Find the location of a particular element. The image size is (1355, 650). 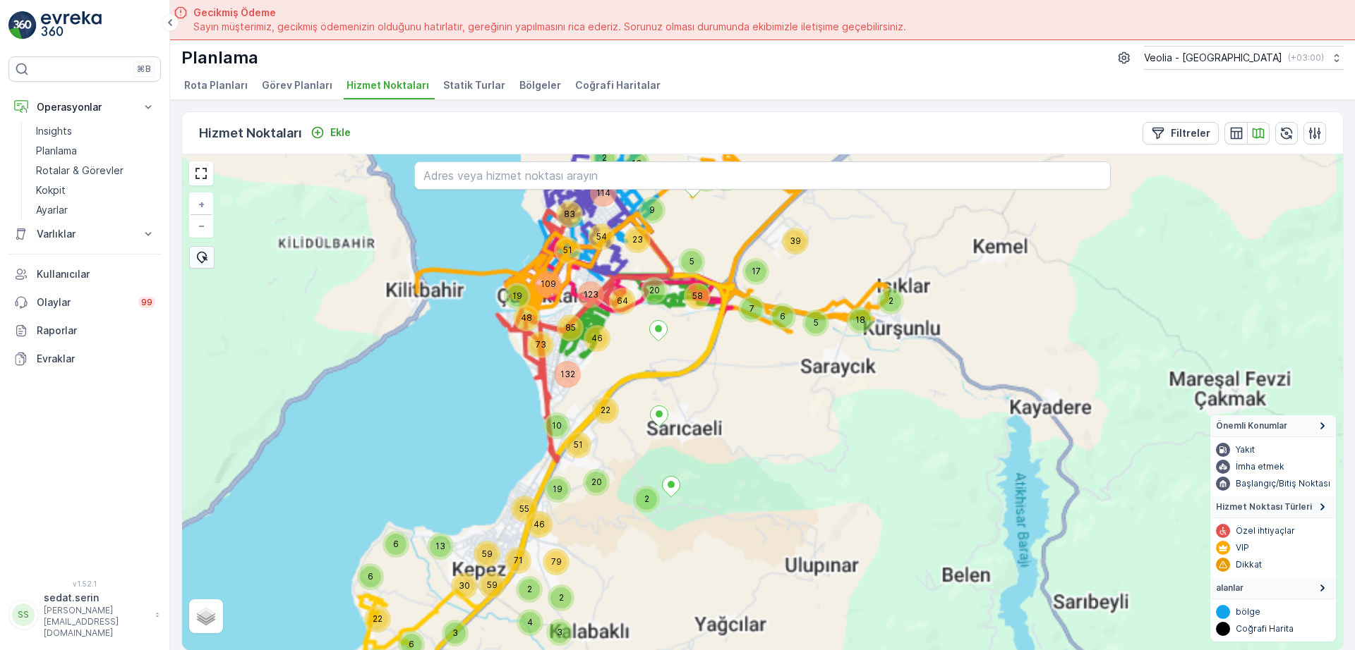

p: Filtreler is located at coordinates (1190, 133).